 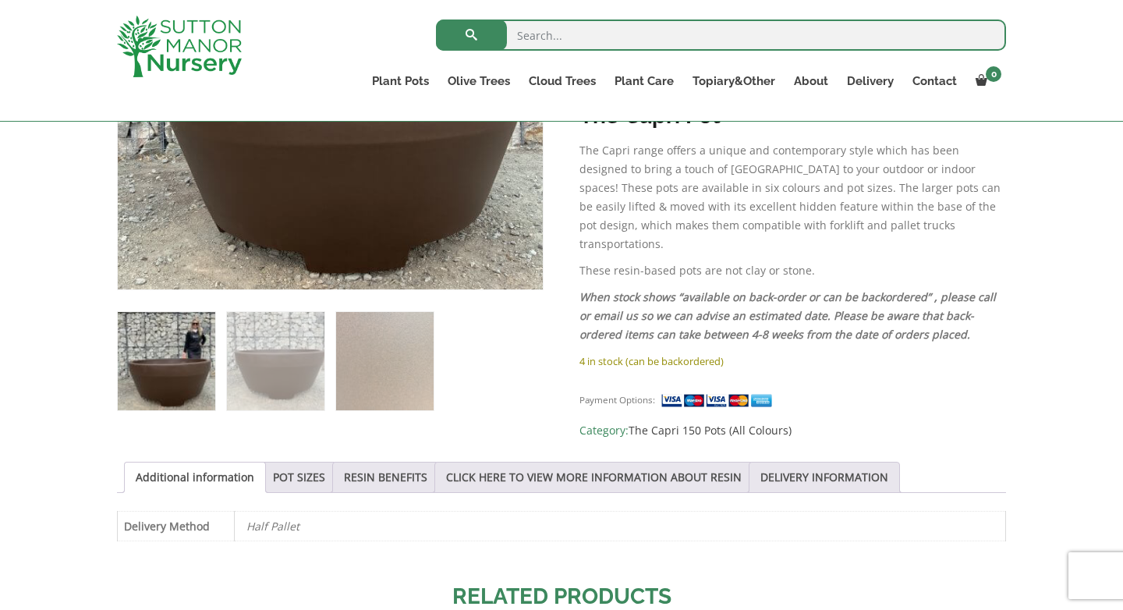 I want to click on img: The Capri Pot 150 Colour Mocha, so click(x=166, y=360).